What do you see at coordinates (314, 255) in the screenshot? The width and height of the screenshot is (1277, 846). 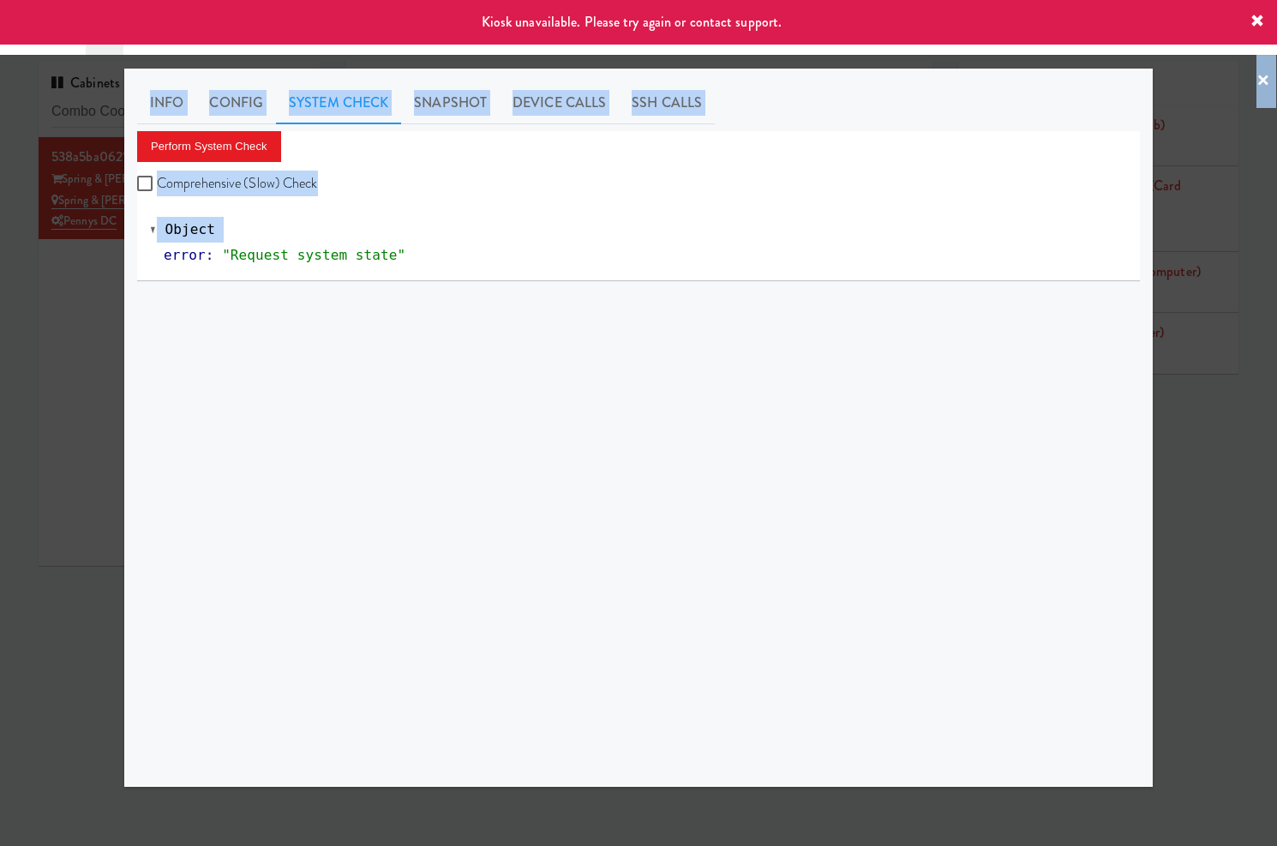 I see `span: "Request system state"` at bounding box center [314, 255].